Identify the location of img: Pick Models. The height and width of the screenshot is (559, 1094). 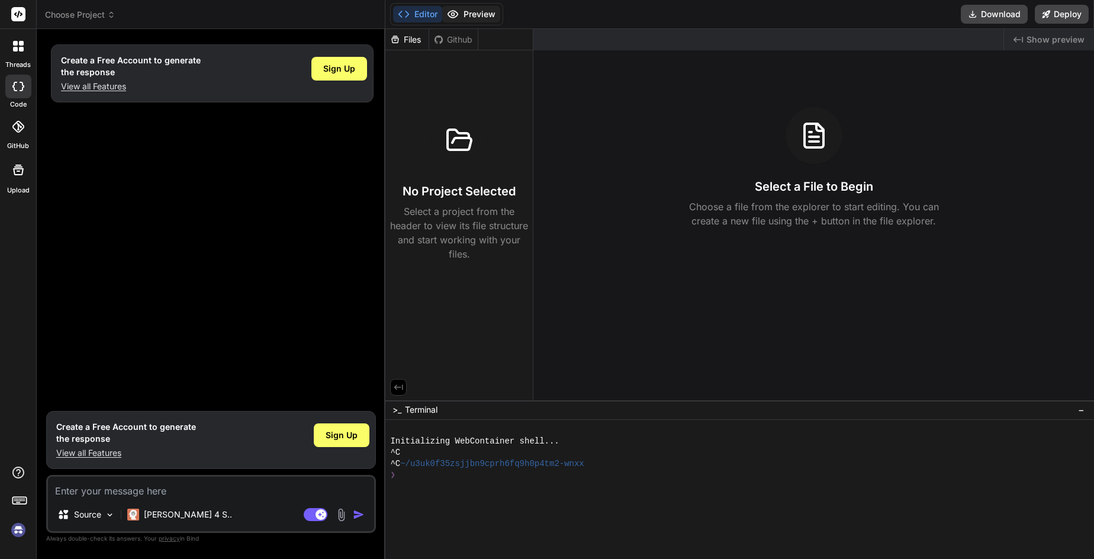
(110, 514).